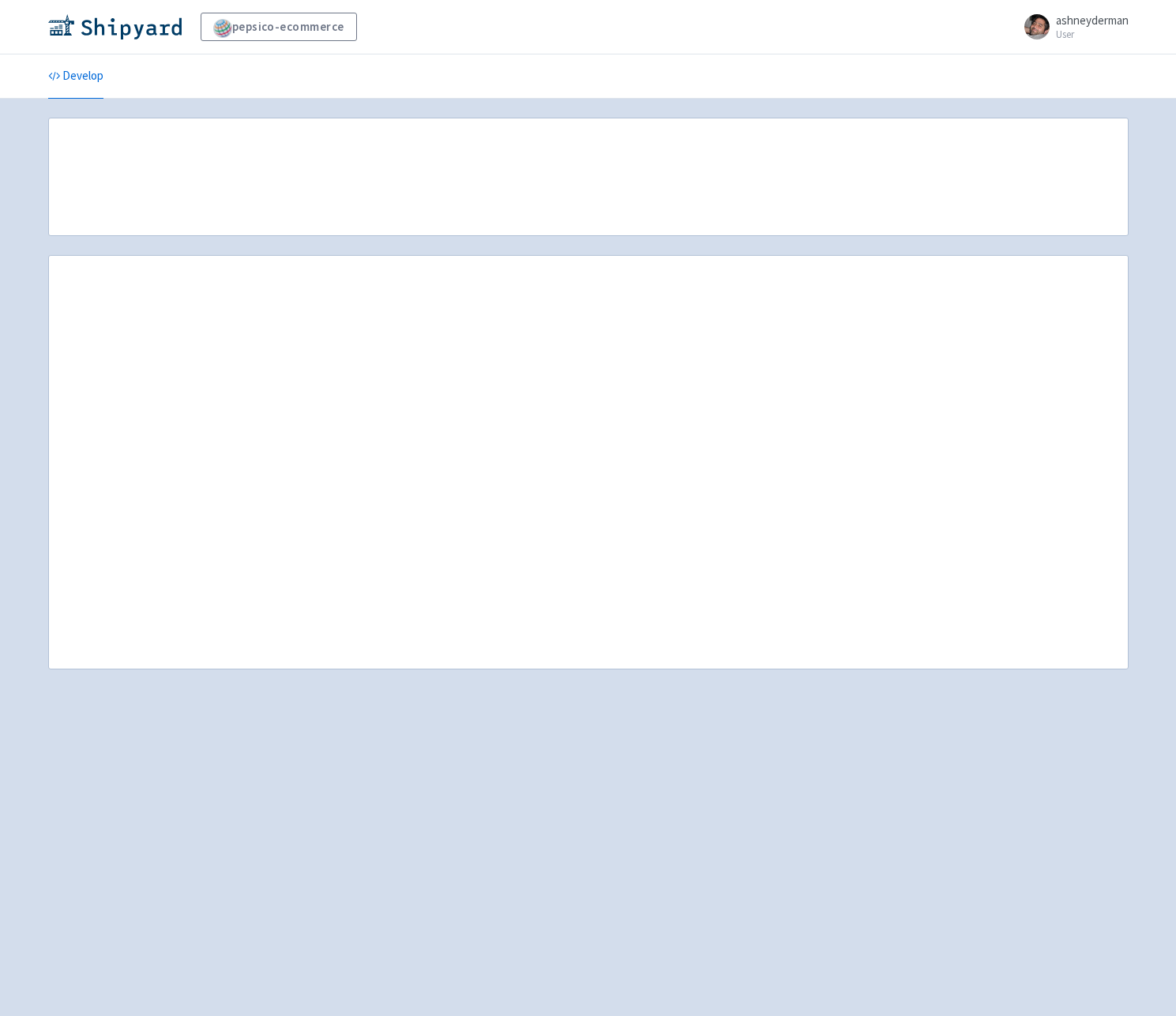 The image size is (1176, 1016). I want to click on img: Shipyard logo, so click(114, 27).